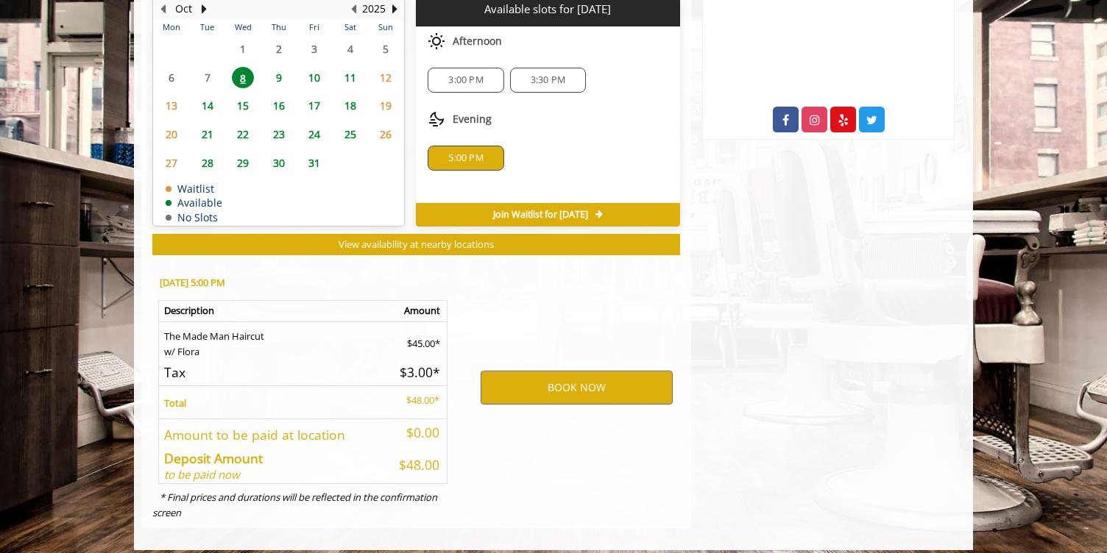 Image resolution: width=1107 pixels, height=553 pixels. What do you see at coordinates (278, 105) in the screenshot?
I see `td: Select day16` at bounding box center [278, 105].